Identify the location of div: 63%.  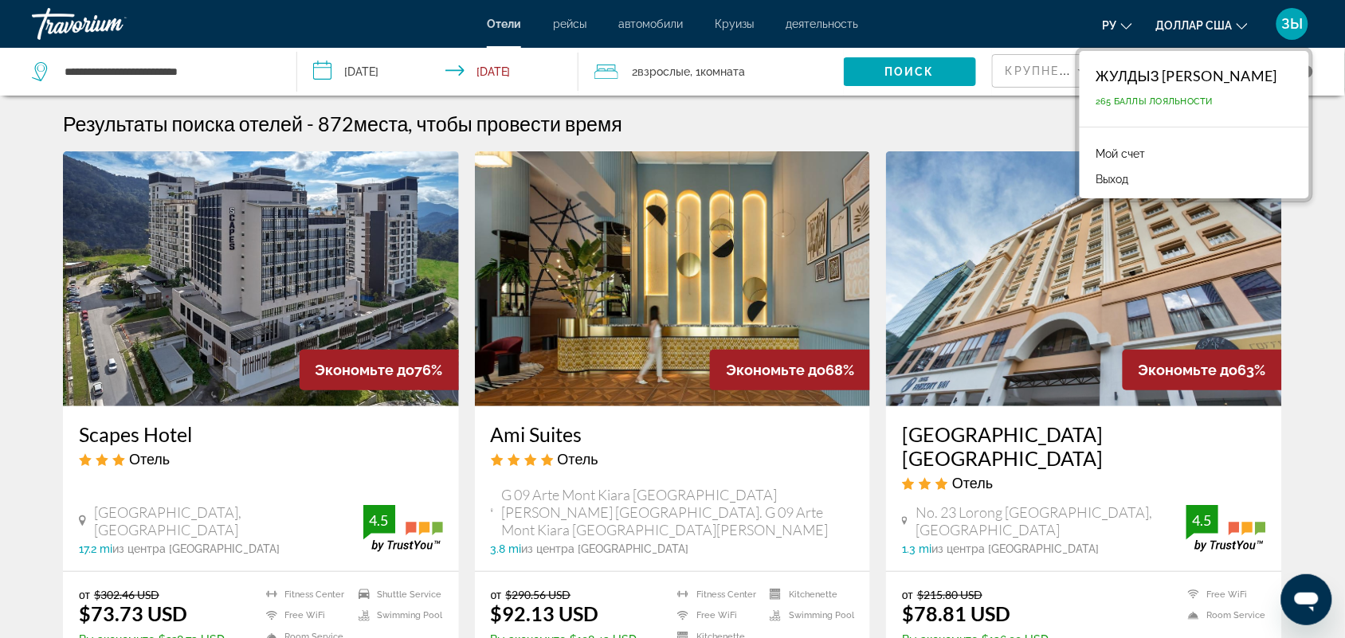
(1203, 370).